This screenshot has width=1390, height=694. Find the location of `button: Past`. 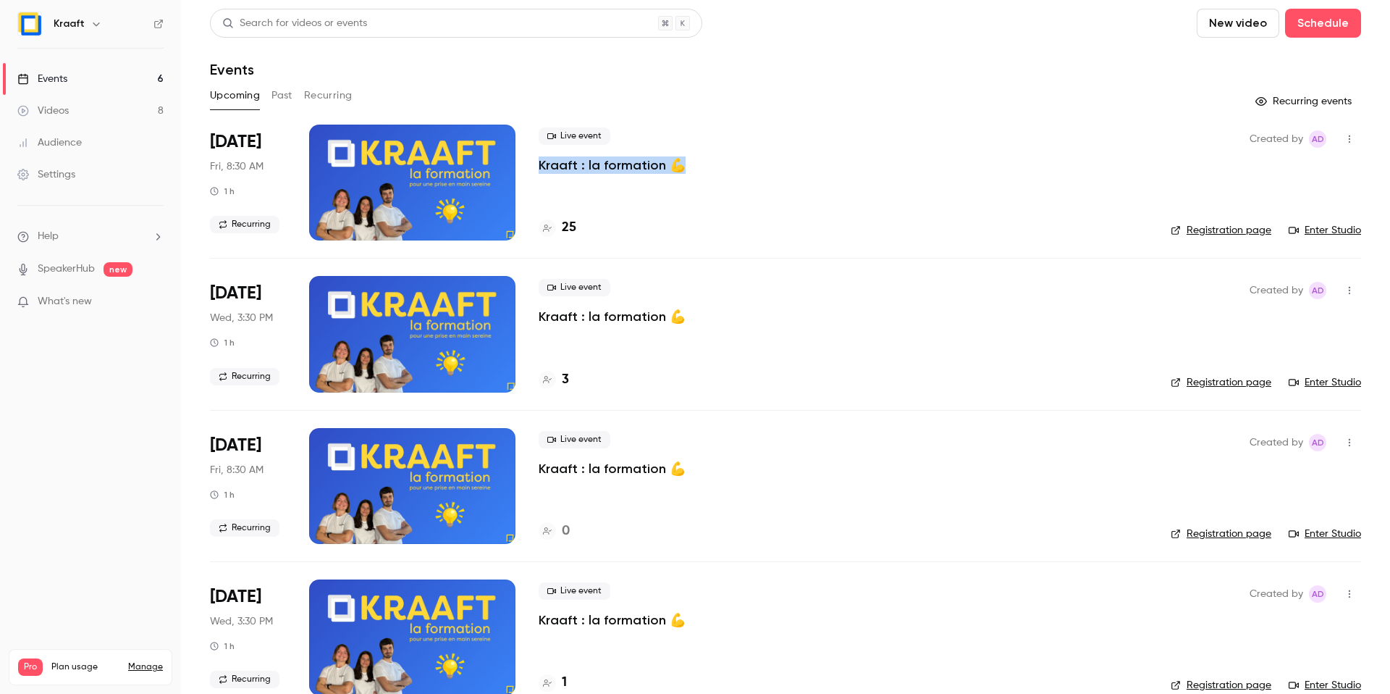

button: Past is located at coordinates (282, 96).